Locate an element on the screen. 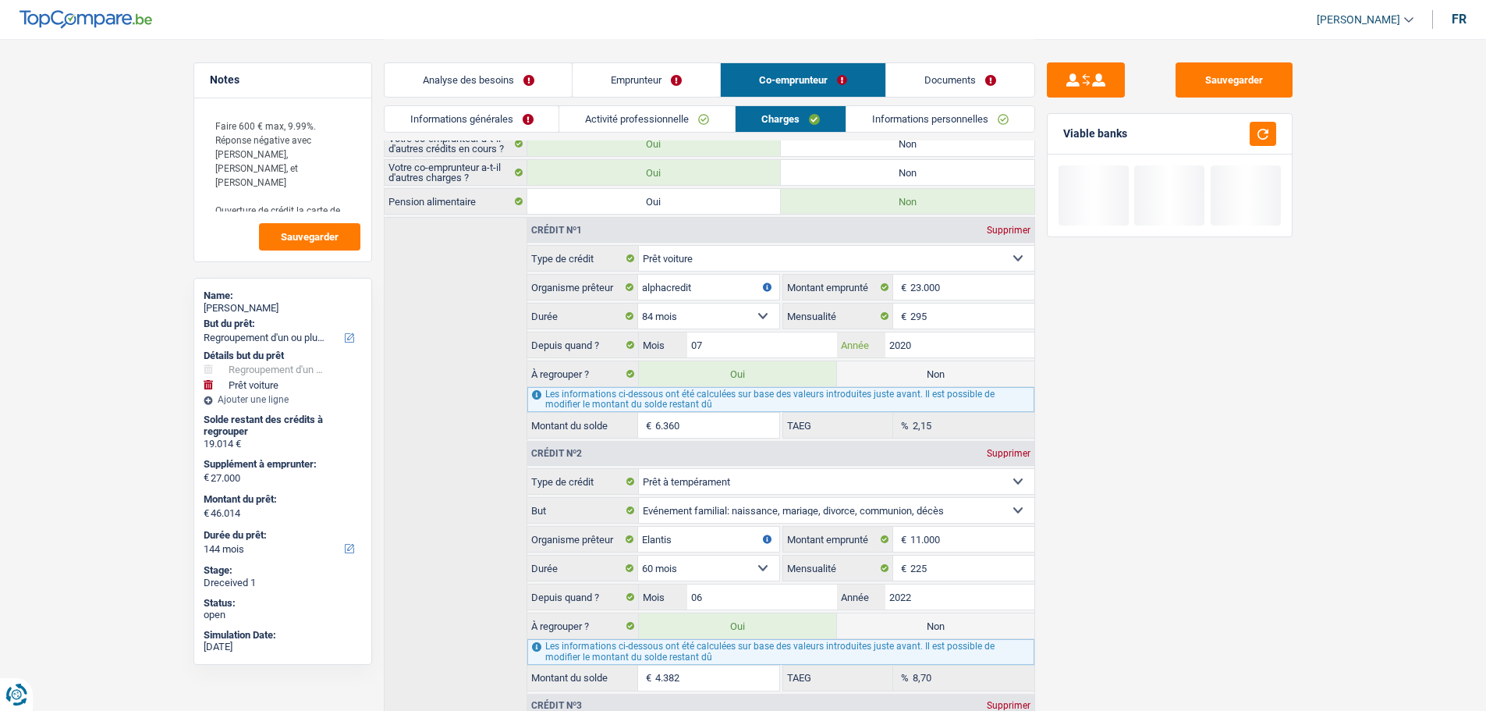  a: Informations personnelles is located at coordinates (940, 119).